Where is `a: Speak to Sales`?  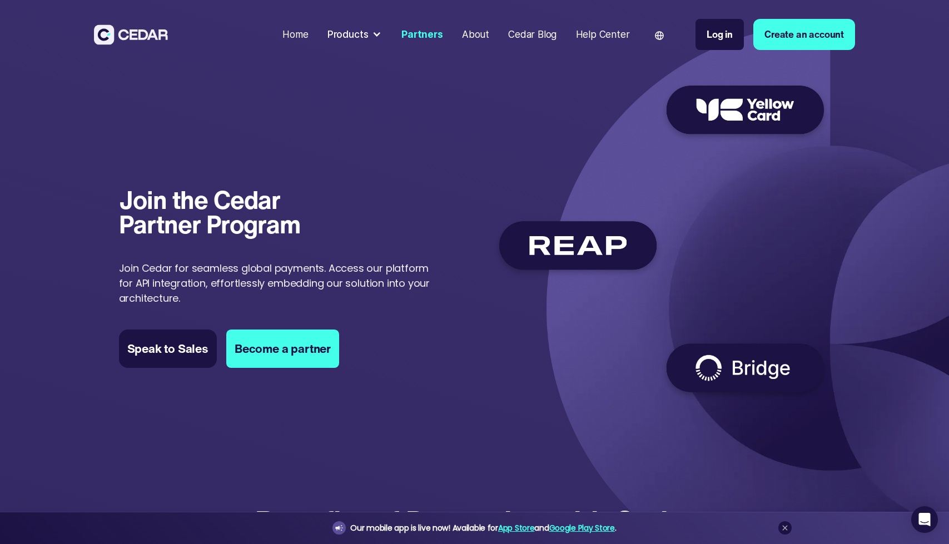
a: Speak to Sales is located at coordinates (168, 349).